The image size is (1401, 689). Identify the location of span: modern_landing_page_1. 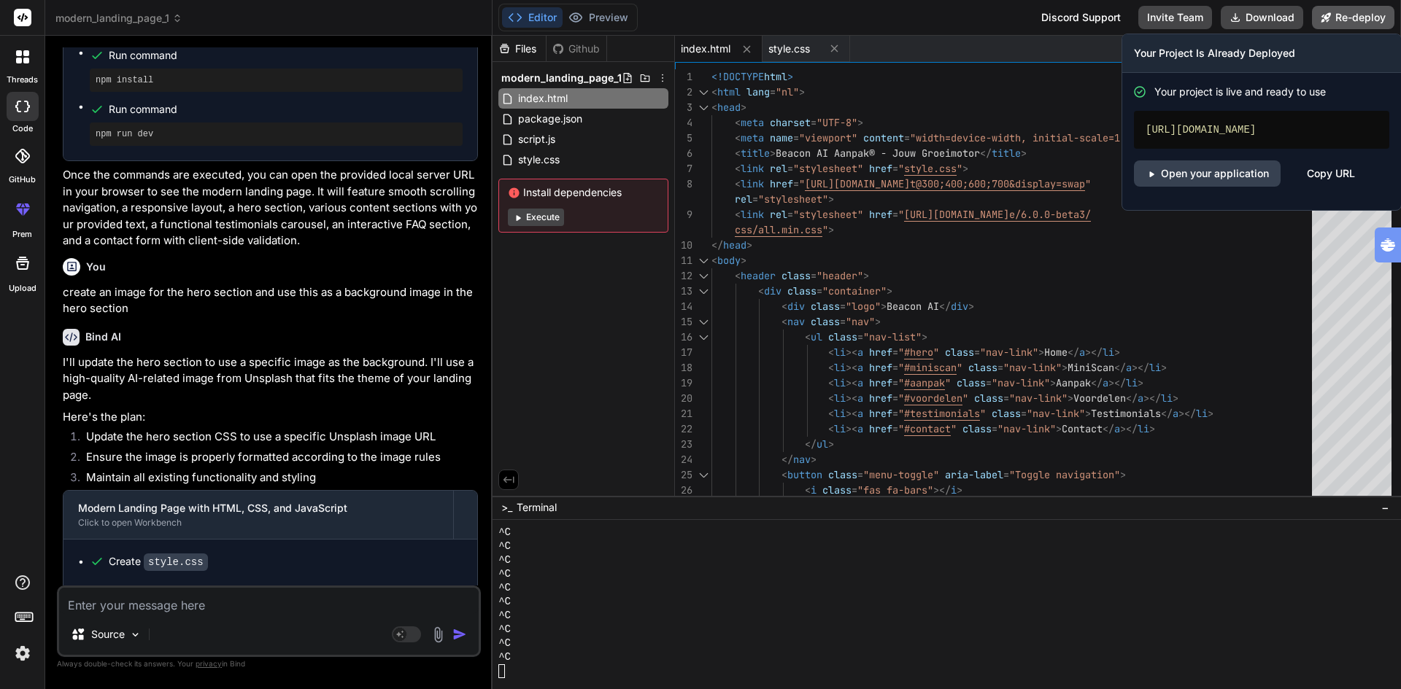
(119, 18).